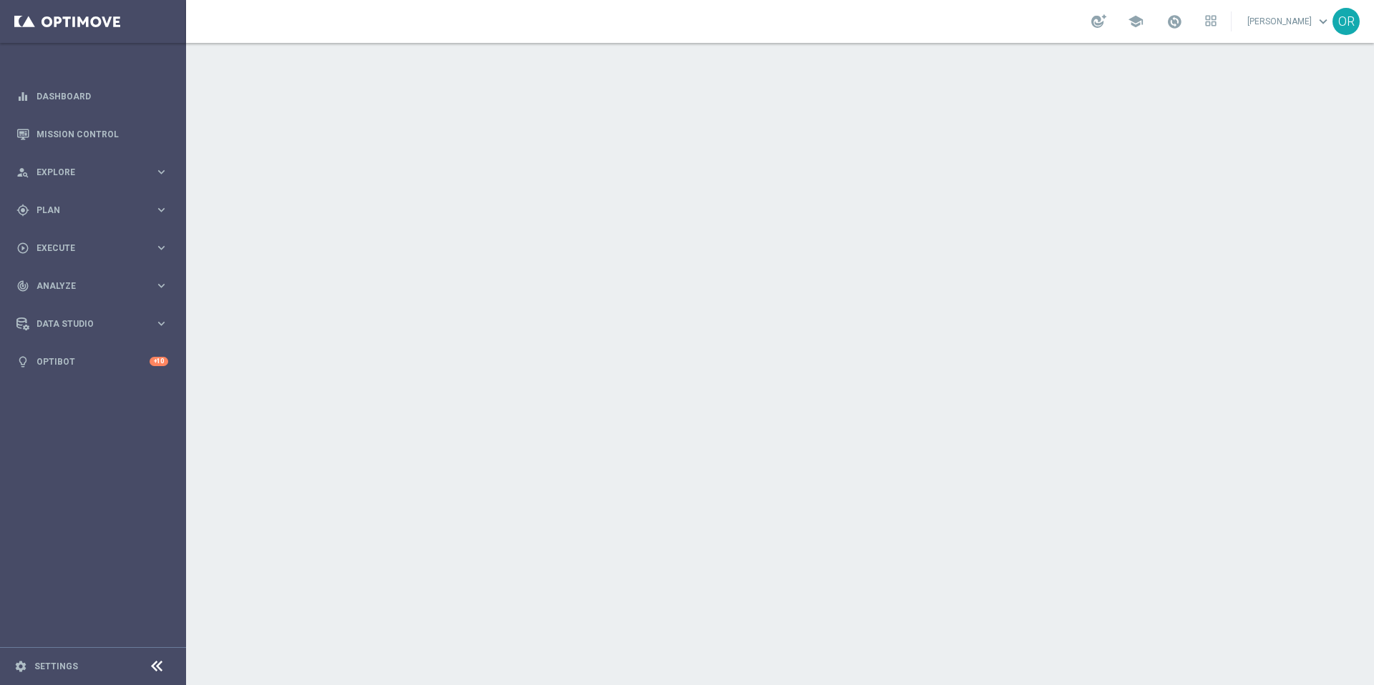 This screenshot has height=685, width=1374. What do you see at coordinates (1136, 21) in the screenshot?
I see `span: school` at bounding box center [1136, 21].